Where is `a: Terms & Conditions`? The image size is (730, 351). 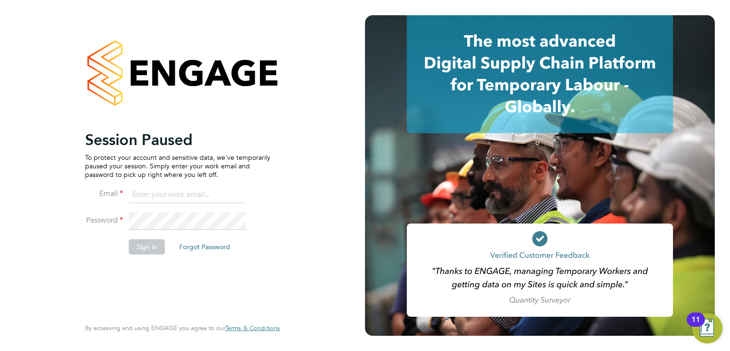
a: Terms & Conditions is located at coordinates (253, 328).